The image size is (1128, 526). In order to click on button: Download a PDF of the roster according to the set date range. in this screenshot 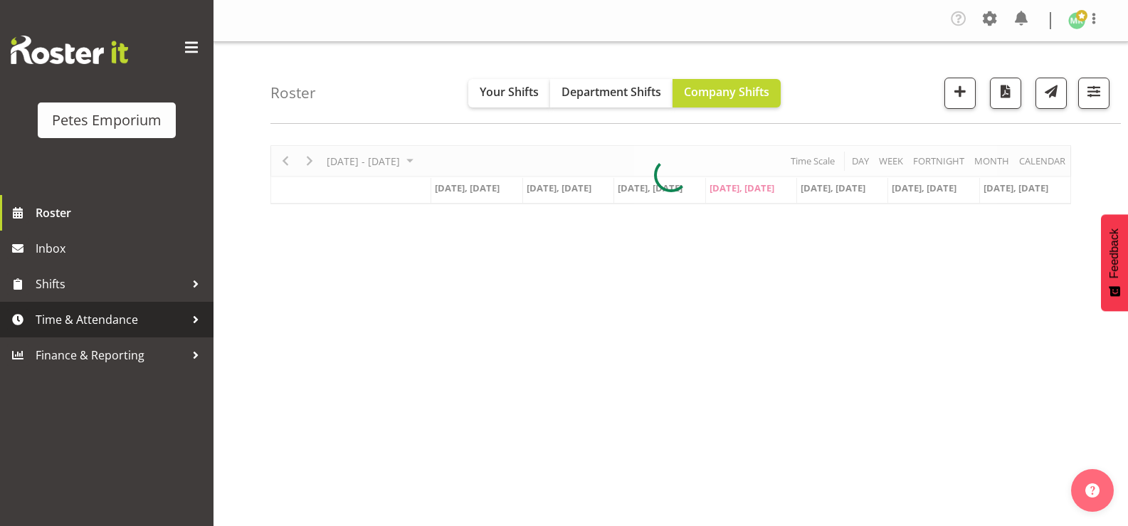, I will do `click(1006, 93)`.